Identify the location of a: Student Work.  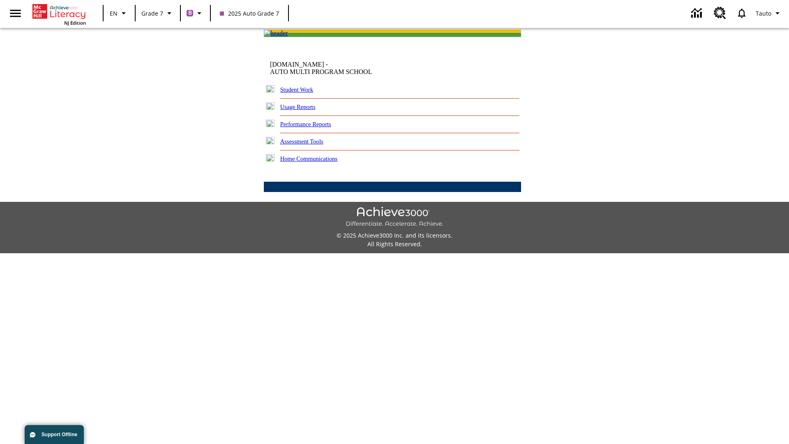
(297, 90).